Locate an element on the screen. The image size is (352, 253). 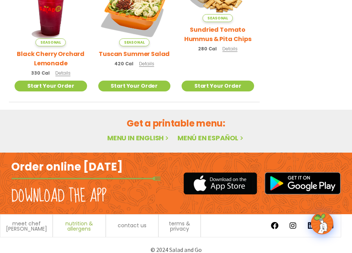
span: 420 Cal is located at coordinates (124, 64).